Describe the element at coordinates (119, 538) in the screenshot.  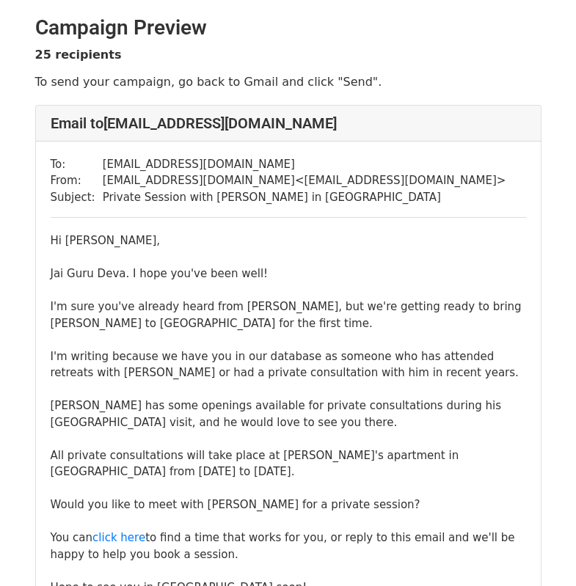
I see `a: click here` at that location.